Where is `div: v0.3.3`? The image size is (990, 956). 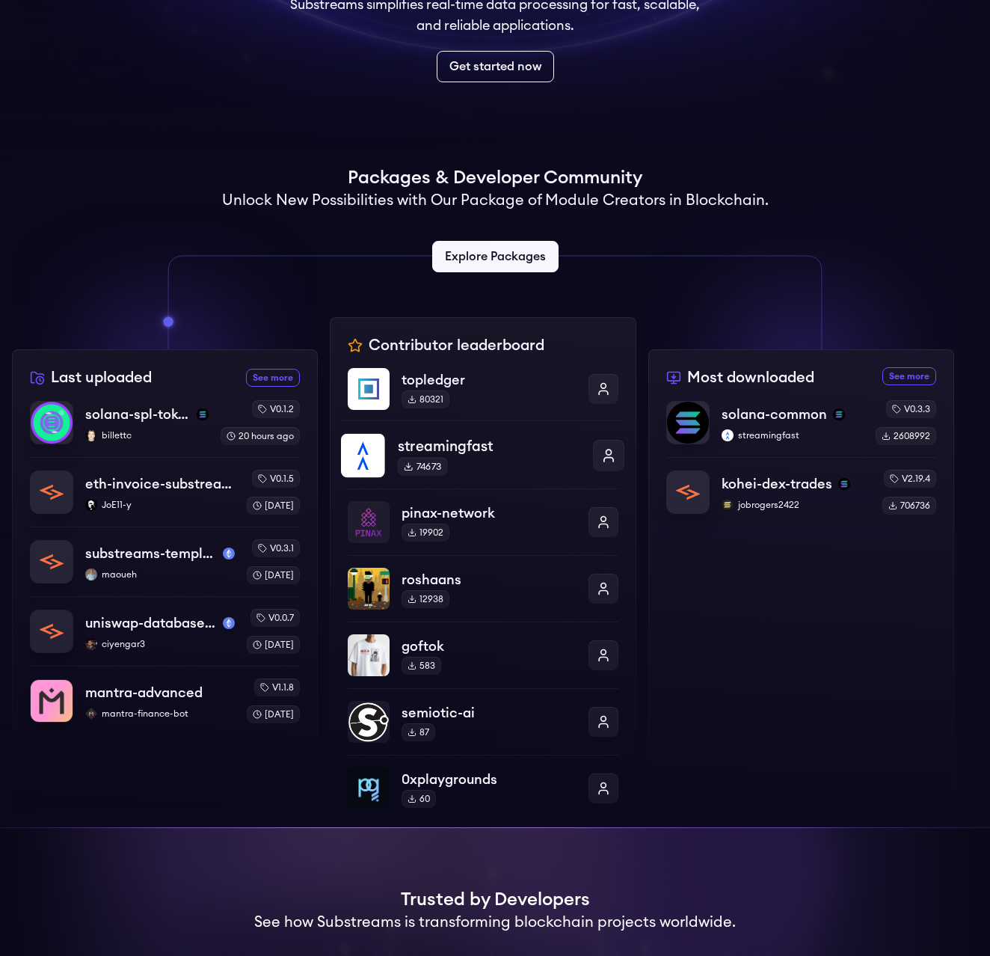
div: v0.3.3 is located at coordinates (911, 409).